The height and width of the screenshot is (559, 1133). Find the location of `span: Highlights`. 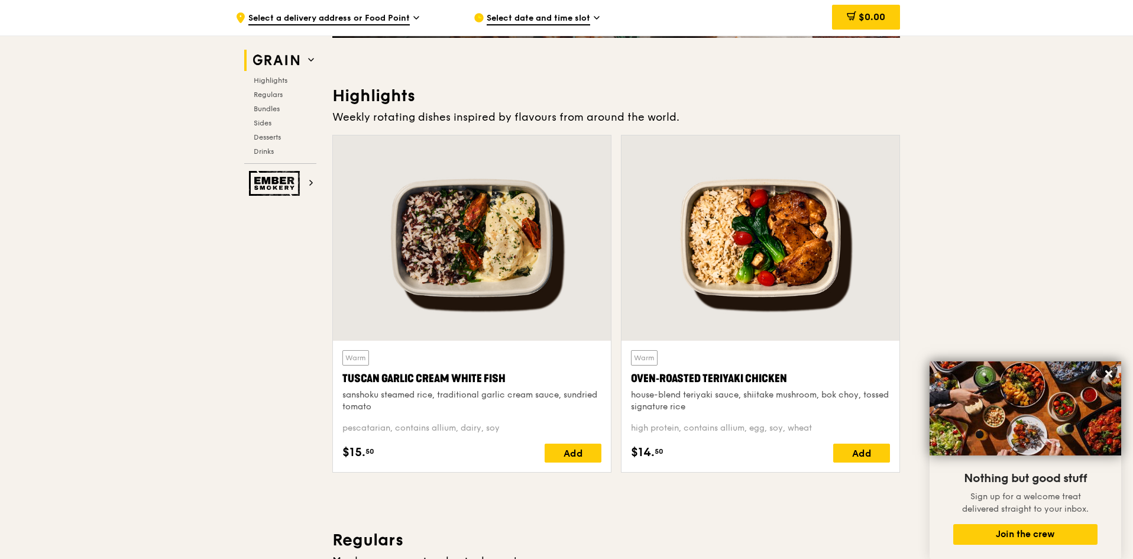

span: Highlights is located at coordinates (270, 80).